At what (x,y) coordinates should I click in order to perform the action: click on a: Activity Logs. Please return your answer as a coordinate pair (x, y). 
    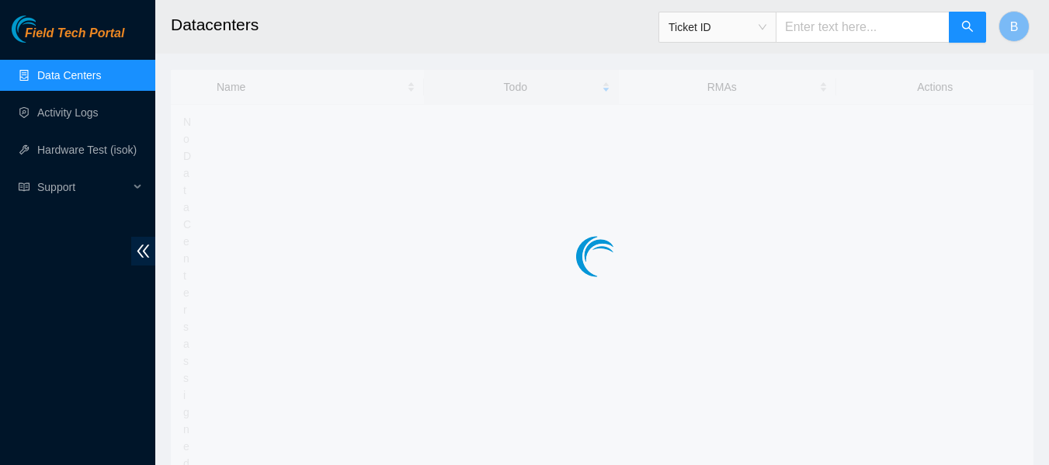
    Looking at the image, I should click on (68, 113).